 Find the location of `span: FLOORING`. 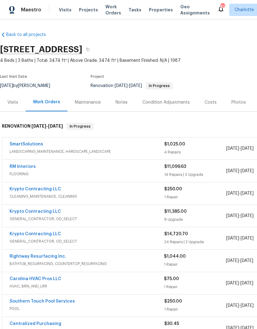

span: FLOORING is located at coordinates (87, 174).